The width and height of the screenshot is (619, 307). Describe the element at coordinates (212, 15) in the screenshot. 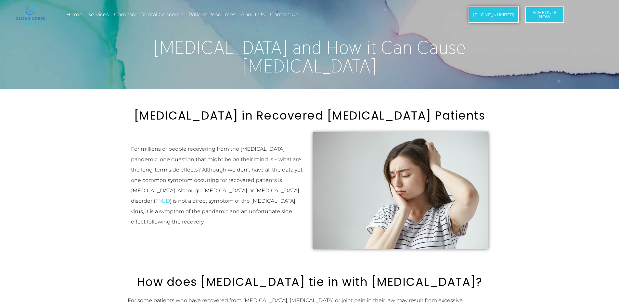

I see `a: Patient Resources` at that location.